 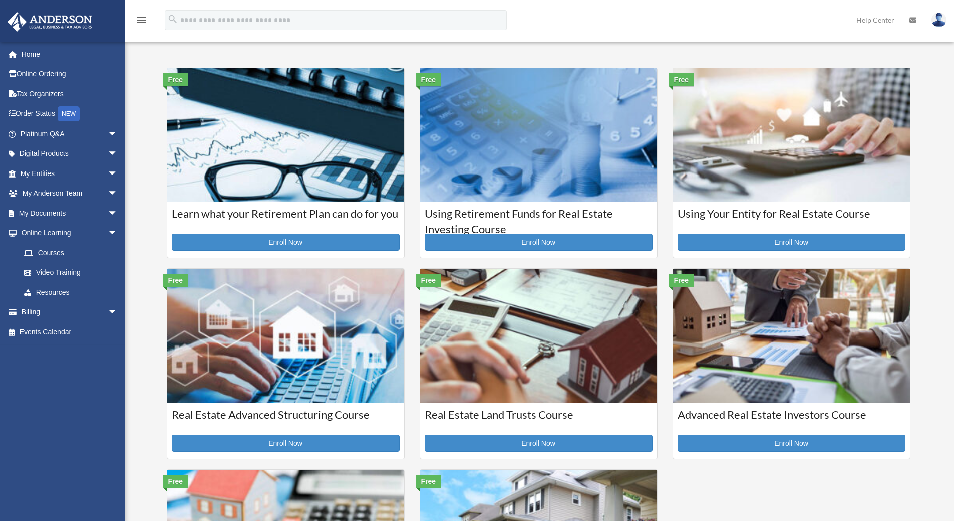 What do you see at coordinates (173, 19) in the screenshot?
I see `i: search` at bounding box center [173, 19].